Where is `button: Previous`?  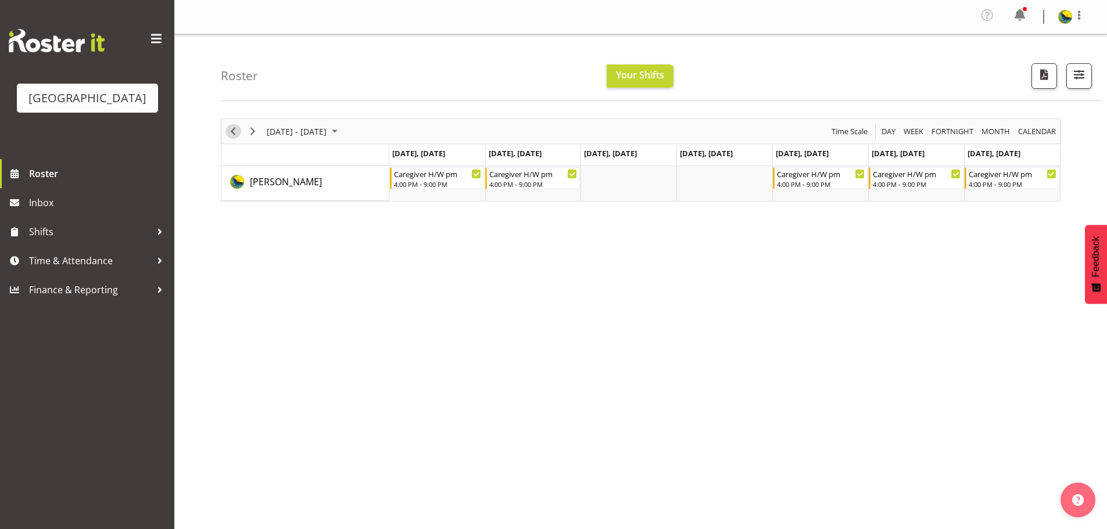 button: Previous is located at coordinates (233, 131).